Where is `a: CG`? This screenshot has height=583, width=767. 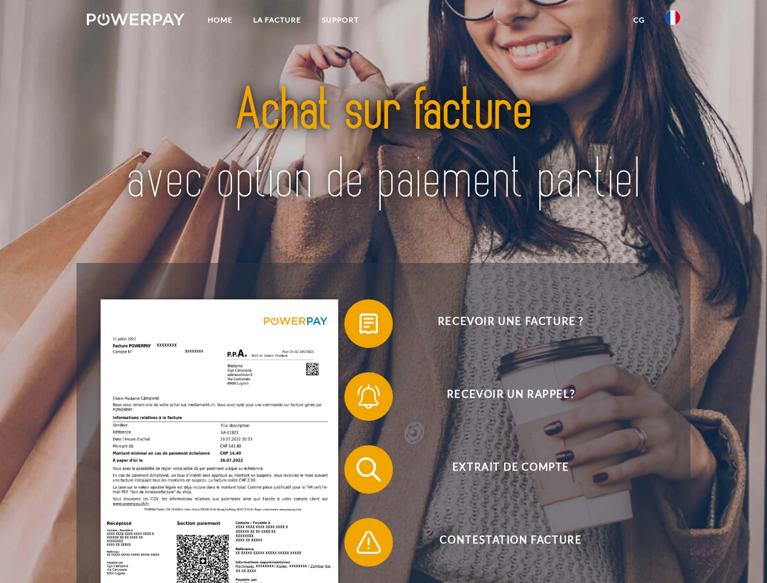 a: CG is located at coordinates (639, 20).